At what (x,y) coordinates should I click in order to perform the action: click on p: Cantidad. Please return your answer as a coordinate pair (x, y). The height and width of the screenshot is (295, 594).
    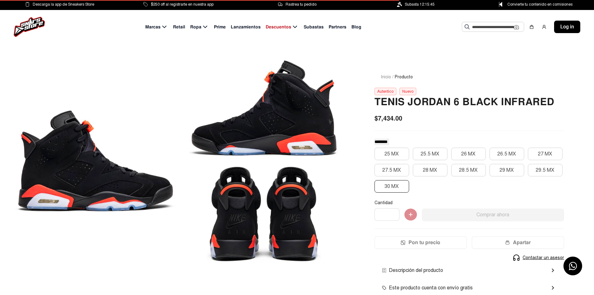
    Looking at the image, I should click on (469, 203).